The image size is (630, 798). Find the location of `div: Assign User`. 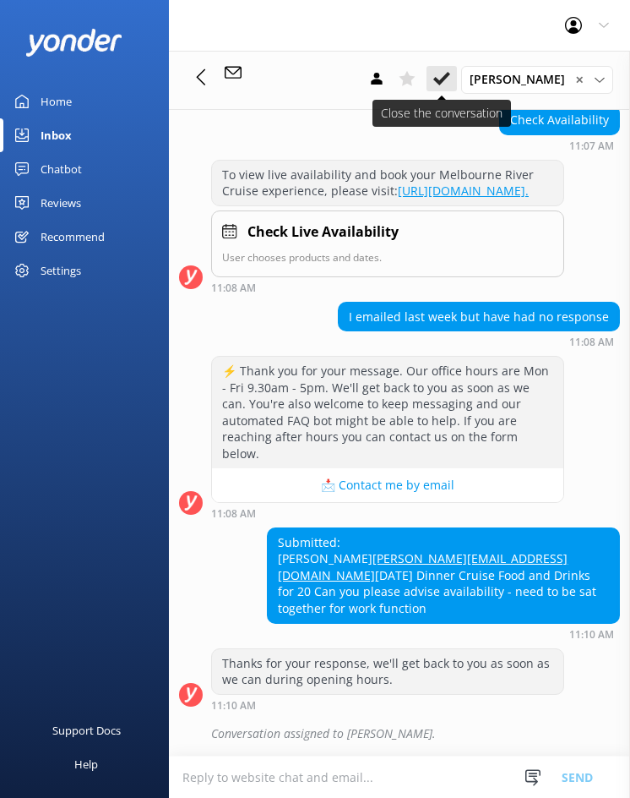

div: Assign User is located at coordinates (537, 79).